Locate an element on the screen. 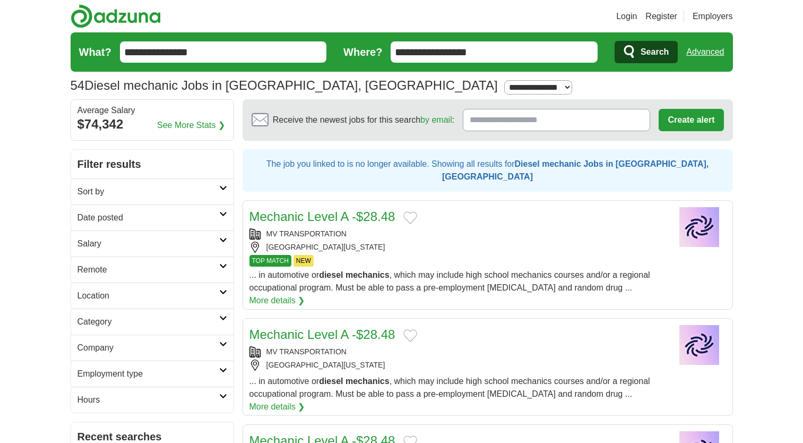 This screenshot has height=443, width=803. span: Search is located at coordinates (654, 52).